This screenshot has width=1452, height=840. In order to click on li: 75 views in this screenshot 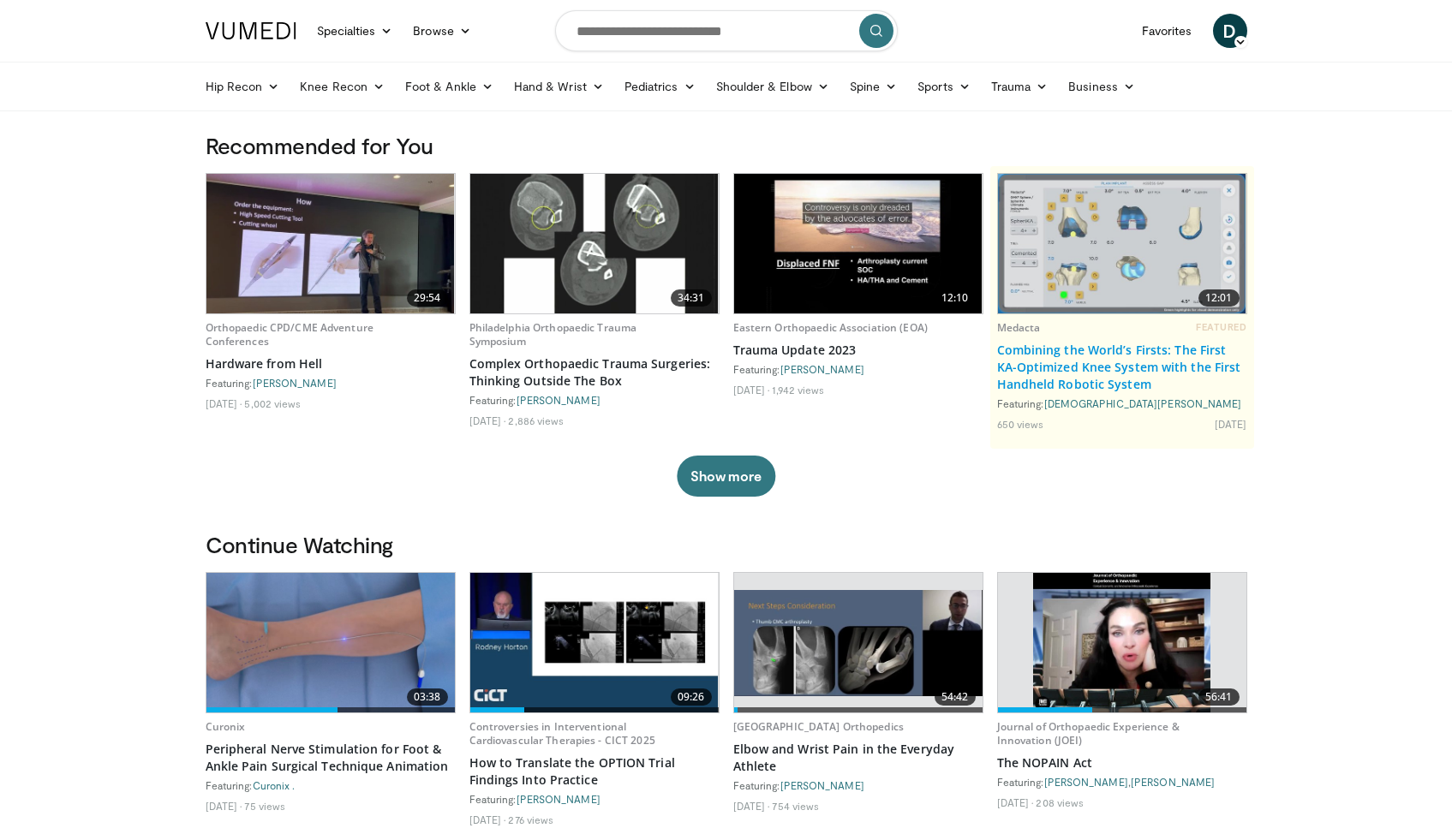, I will do `click(265, 807)`.